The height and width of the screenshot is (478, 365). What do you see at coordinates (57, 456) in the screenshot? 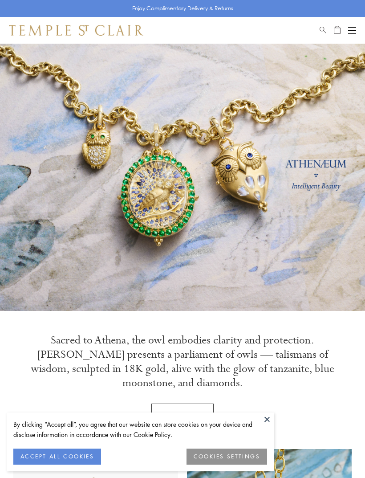
I see `button: ACCEPT ALL COOKIES` at bounding box center [57, 456].